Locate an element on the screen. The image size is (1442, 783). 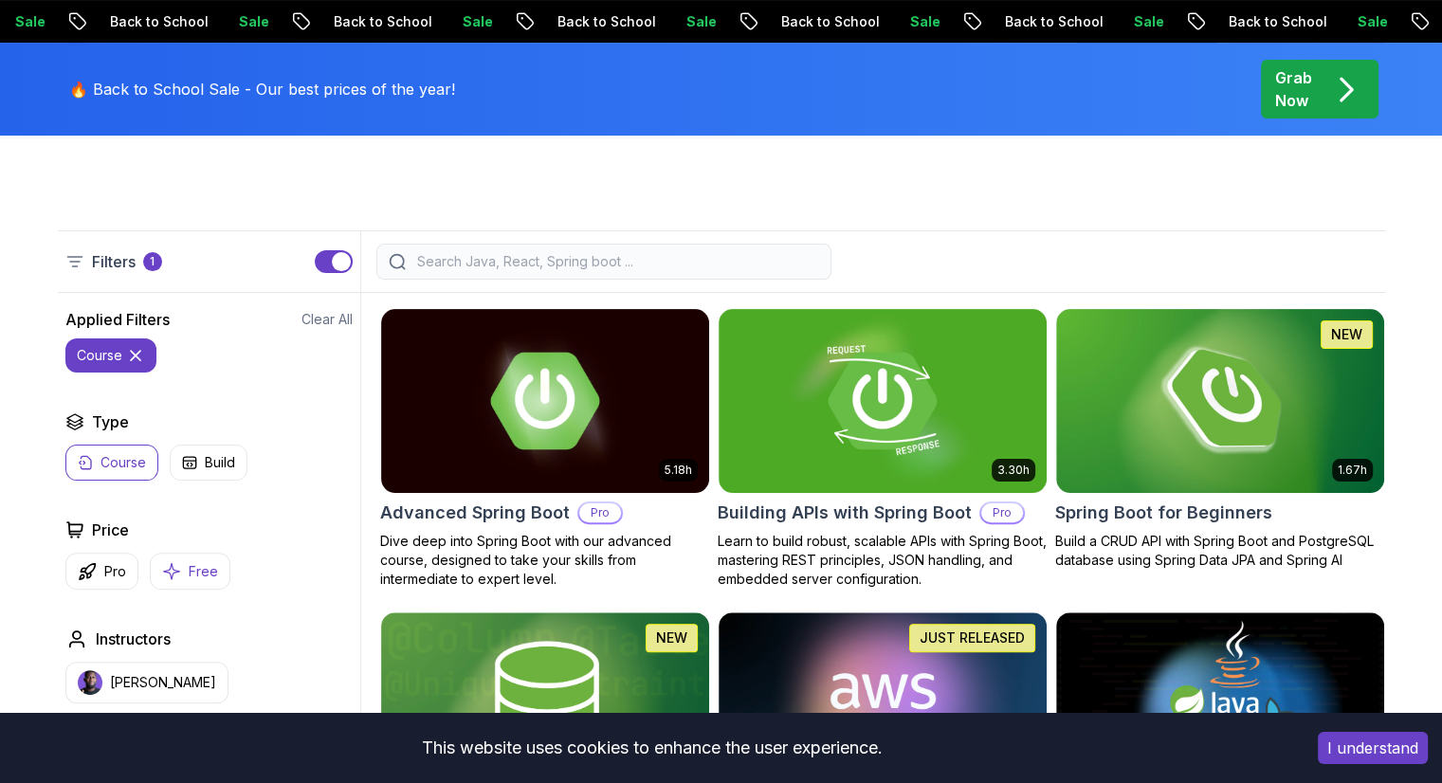
img: Spring Boot for Beginners card is located at coordinates (1220, 401).